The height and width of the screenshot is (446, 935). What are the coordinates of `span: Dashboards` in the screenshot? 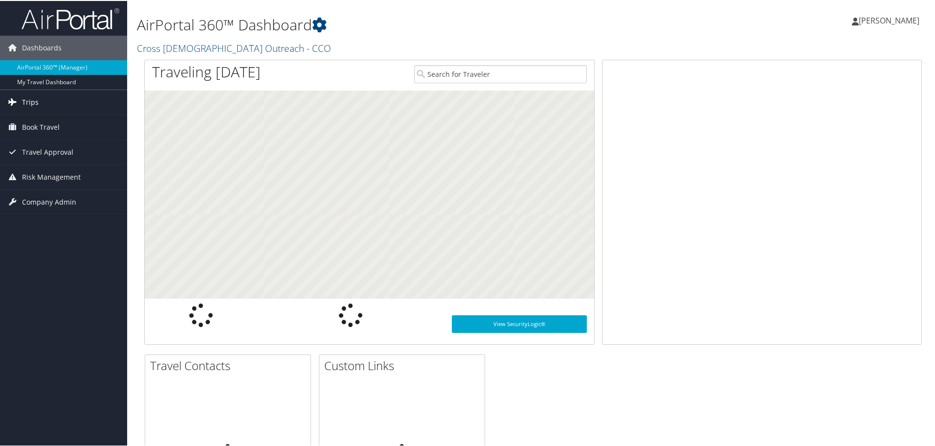 It's located at (42, 47).